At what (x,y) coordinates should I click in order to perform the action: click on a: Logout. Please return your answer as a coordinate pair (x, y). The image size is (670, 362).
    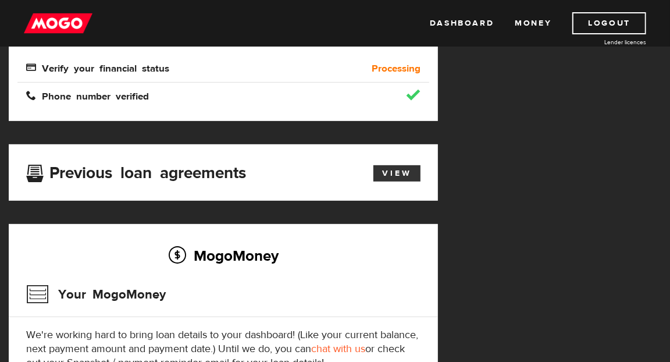
    Looking at the image, I should click on (609, 23).